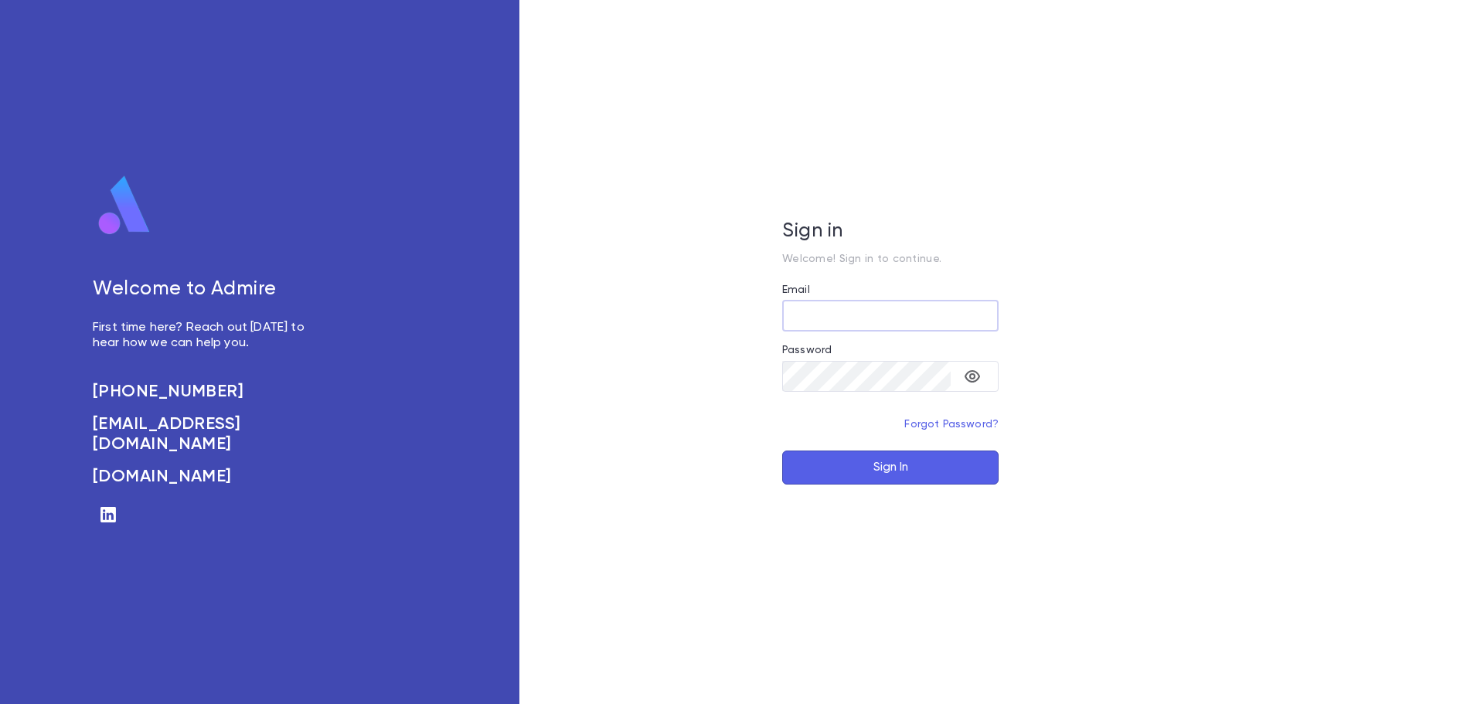  I want to click on img: logo, so click(124, 206).